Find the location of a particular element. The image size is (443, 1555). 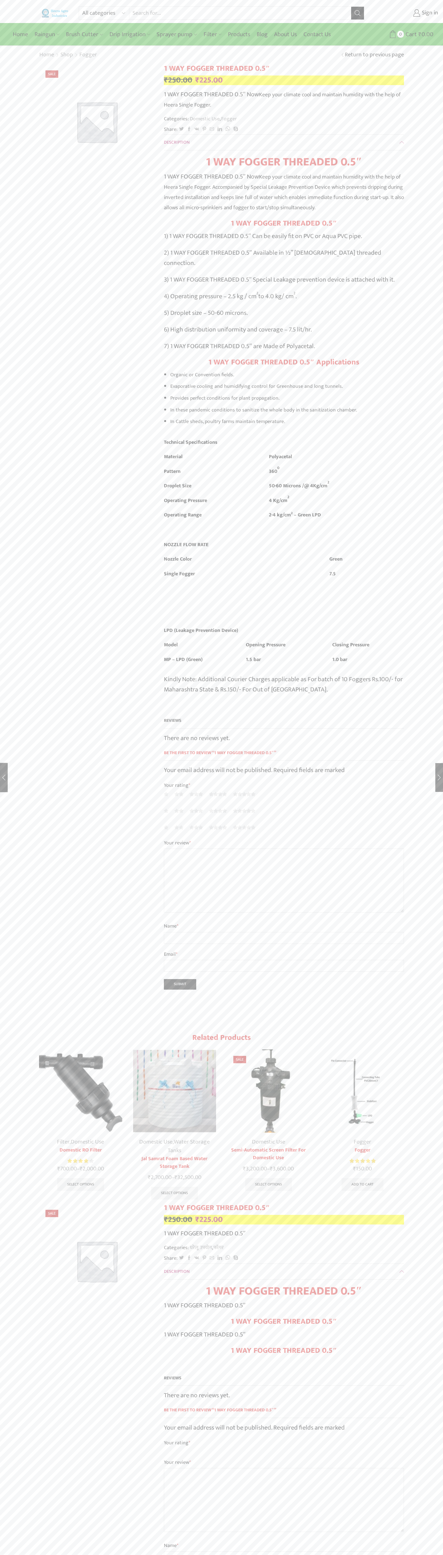

h2: Reviews is located at coordinates (284, 723).